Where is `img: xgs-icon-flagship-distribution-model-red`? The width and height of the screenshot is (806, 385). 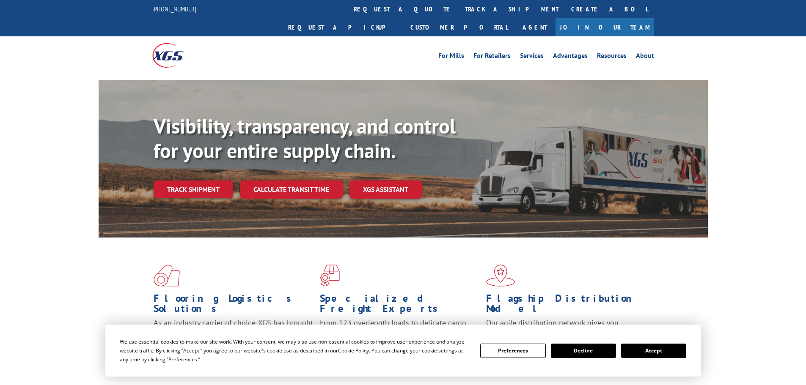 img: xgs-icon-flagship-distribution-model-red is located at coordinates (501, 276).